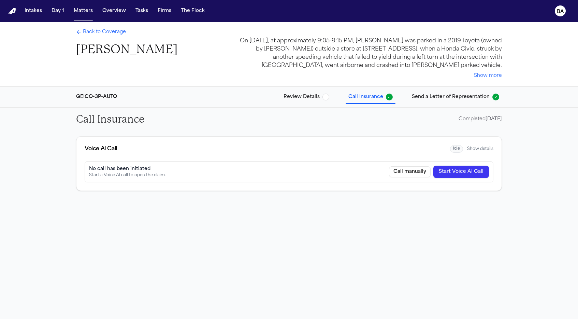 The height and width of the screenshot is (319, 578). I want to click on button: Start Voice AI Call, so click(461, 172).